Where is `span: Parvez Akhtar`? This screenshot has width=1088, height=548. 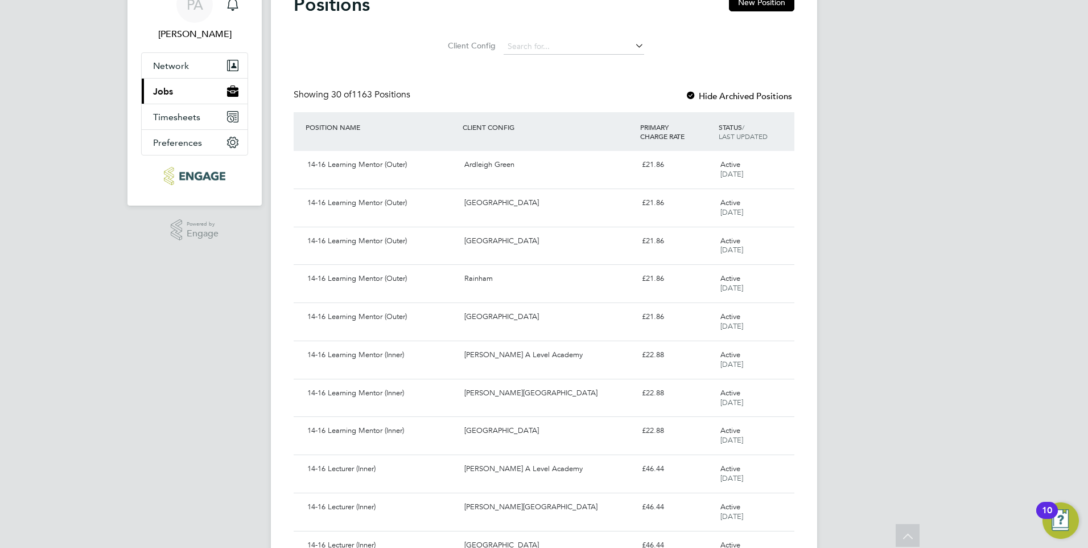 span: Parvez Akhtar is located at coordinates (195, 34).